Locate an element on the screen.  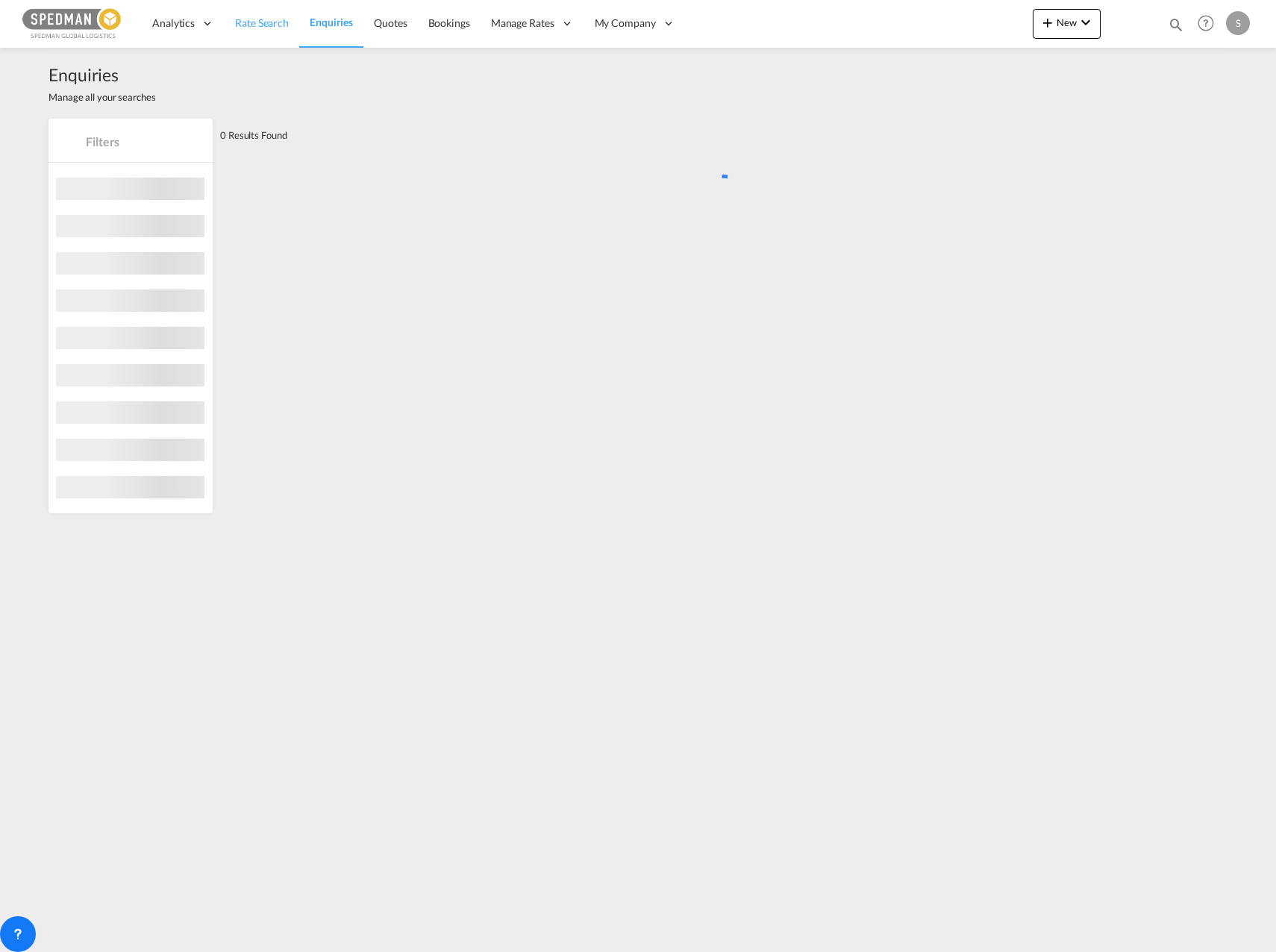
div: Help is located at coordinates (1210, 24).